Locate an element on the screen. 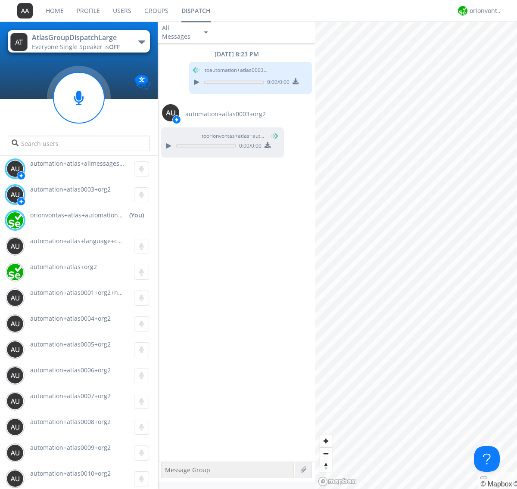  button: Toggle attribution is located at coordinates (484, 478).